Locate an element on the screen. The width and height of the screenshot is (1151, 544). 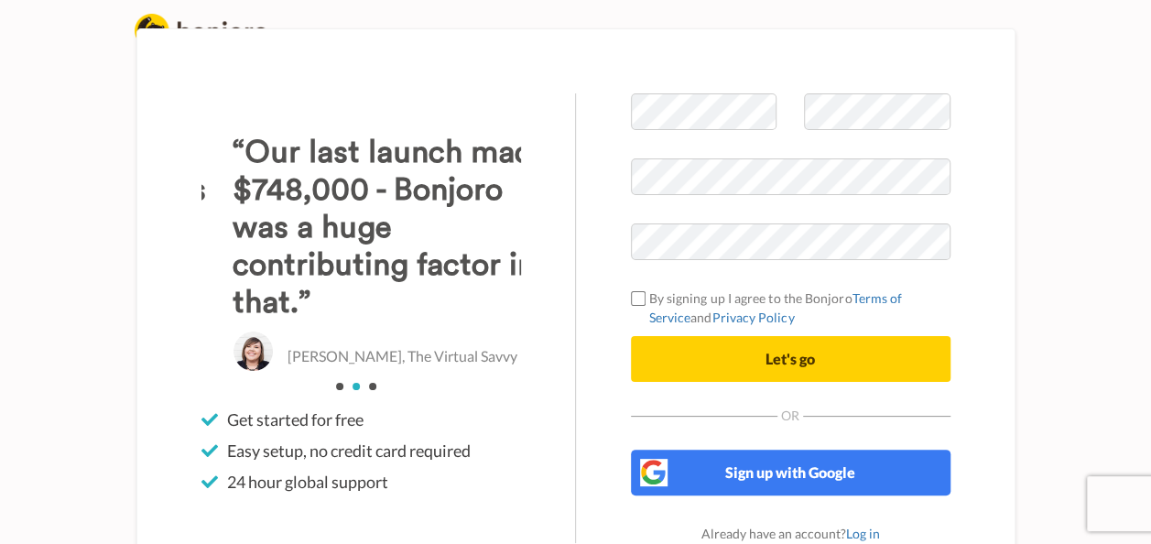
span: Easy setup, no credit card required is located at coordinates (349, 450).